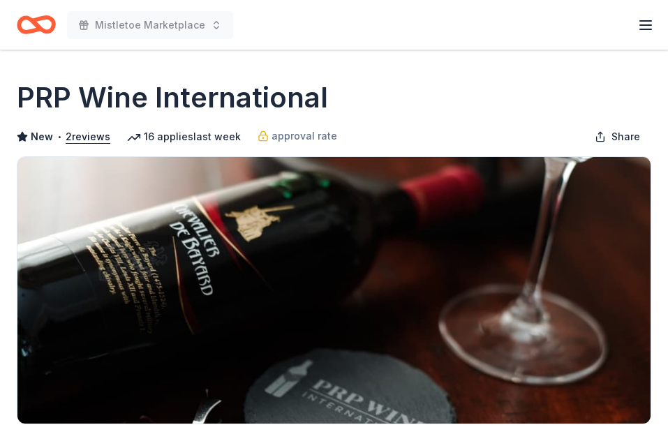 The width and height of the screenshot is (668, 448). I want to click on button: Share, so click(617, 137).